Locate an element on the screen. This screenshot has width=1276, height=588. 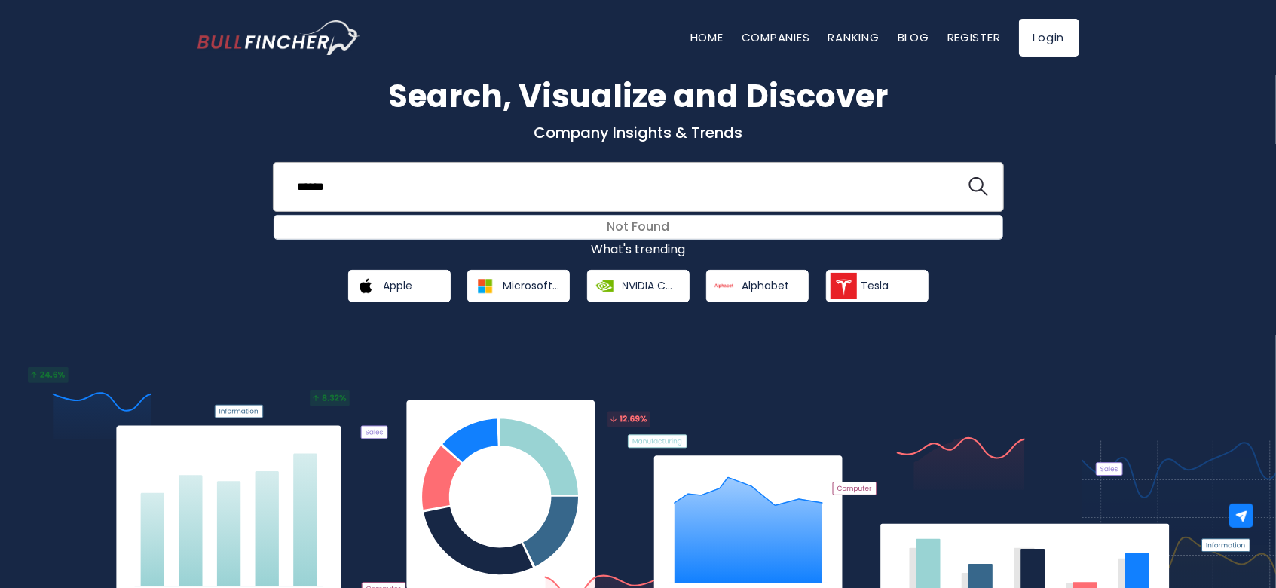
img: Bullfincher logo is located at coordinates (279, 38).